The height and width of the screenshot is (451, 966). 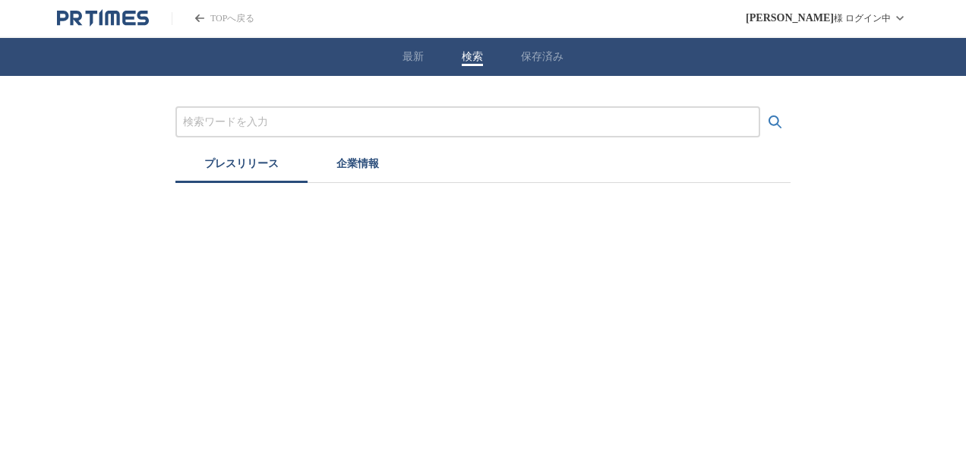 I want to click on button: 検索, so click(x=472, y=57).